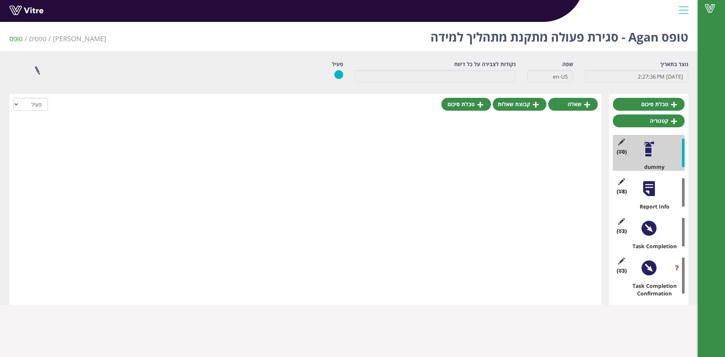 This screenshot has width=725, height=357. What do you see at coordinates (520, 104) in the screenshot?
I see `a: קבוצת שאלות` at bounding box center [520, 104].